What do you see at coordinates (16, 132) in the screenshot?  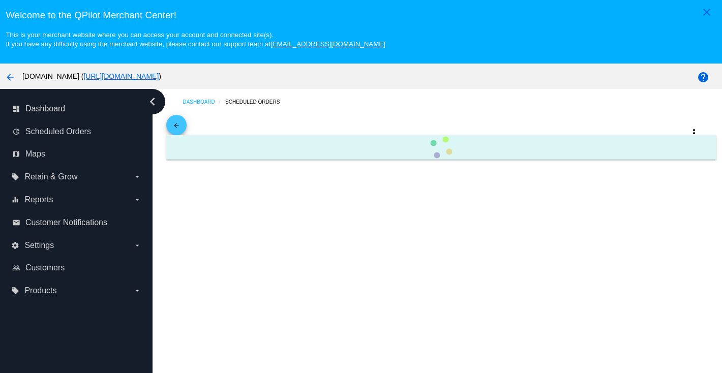 I see `i: update` at bounding box center [16, 132].